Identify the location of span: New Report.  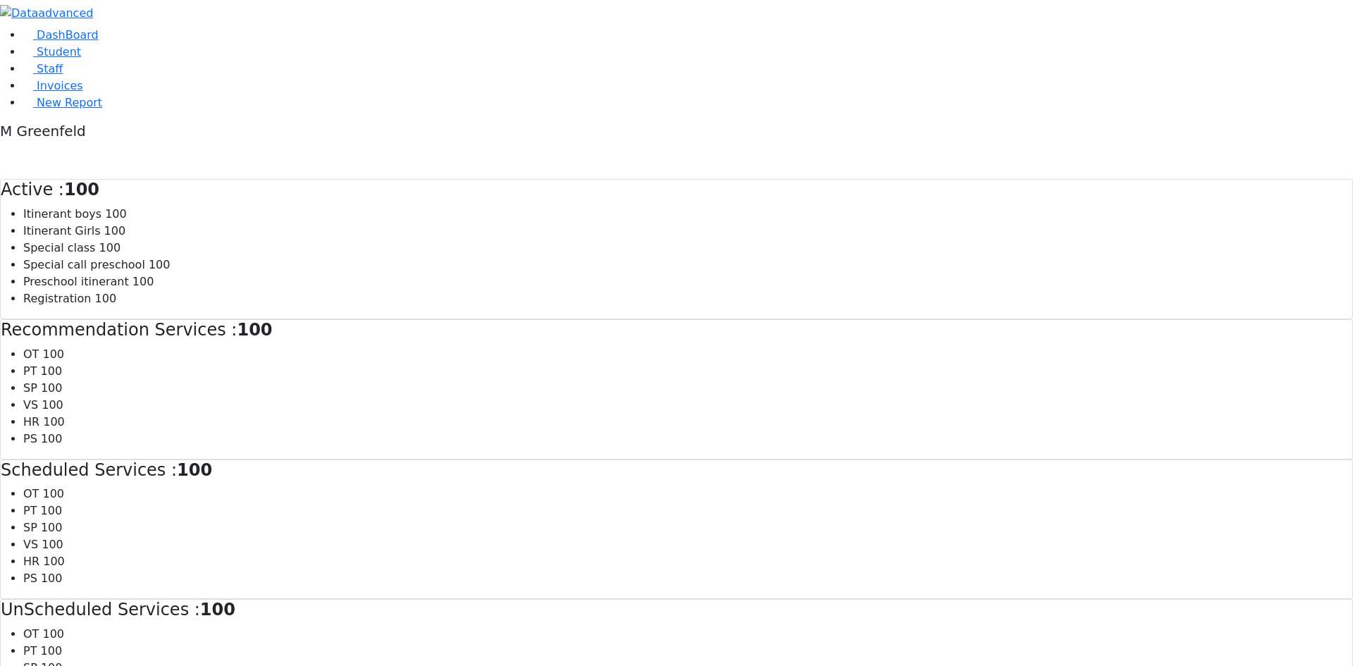
(69, 102).